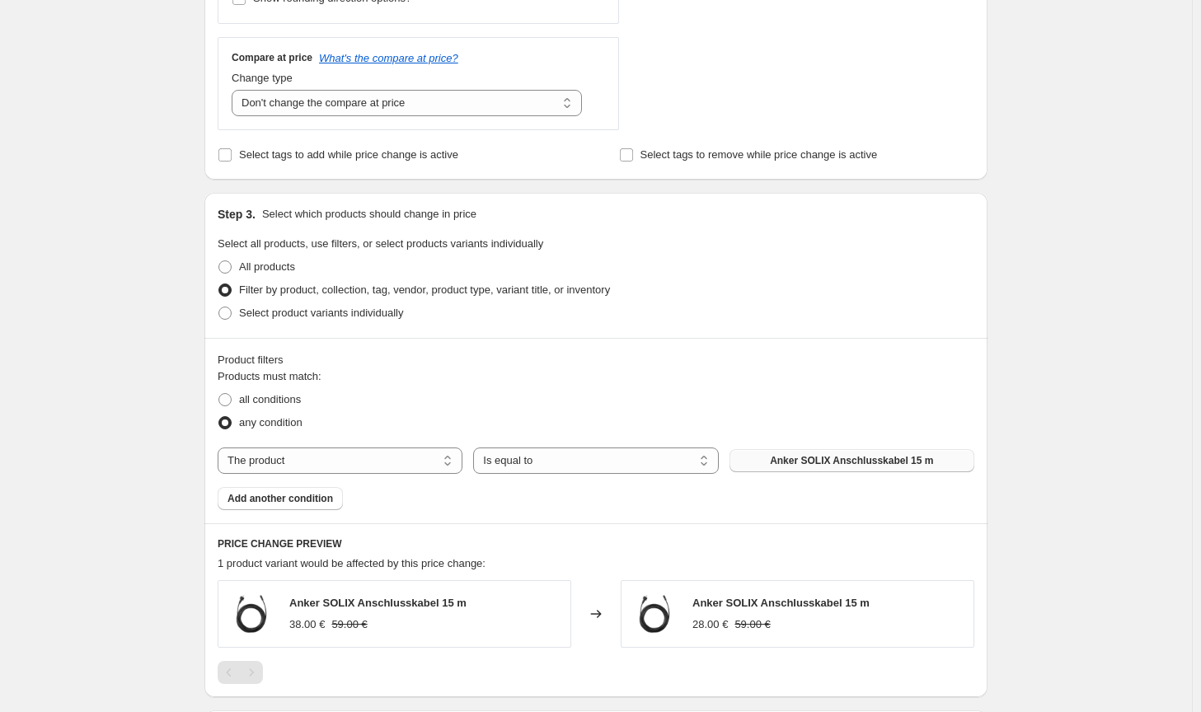 This screenshot has height=712, width=1201. Describe the element at coordinates (596, 360) in the screenshot. I see `div: Product filters` at that location.